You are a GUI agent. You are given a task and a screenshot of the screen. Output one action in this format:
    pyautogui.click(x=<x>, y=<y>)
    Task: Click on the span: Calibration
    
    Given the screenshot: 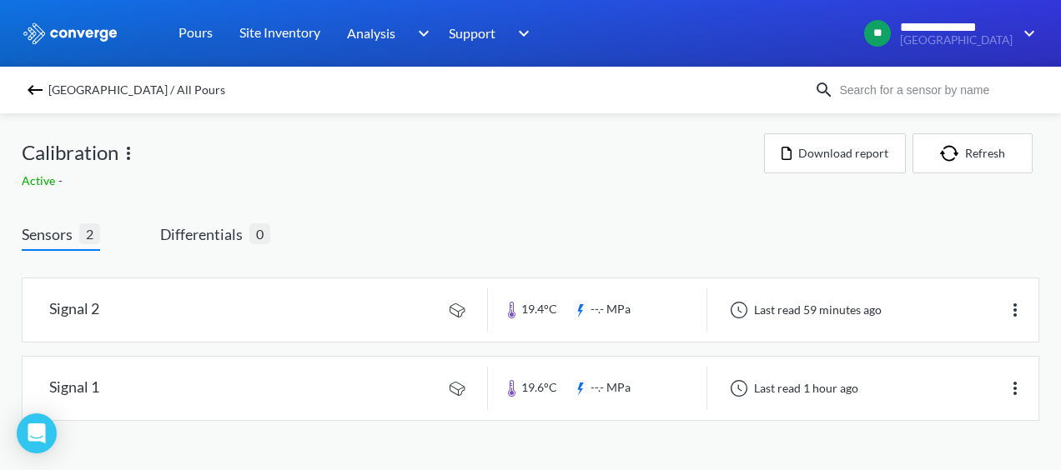 What is the action you would take?
    pyautogui.click(x=70, y=153)
    